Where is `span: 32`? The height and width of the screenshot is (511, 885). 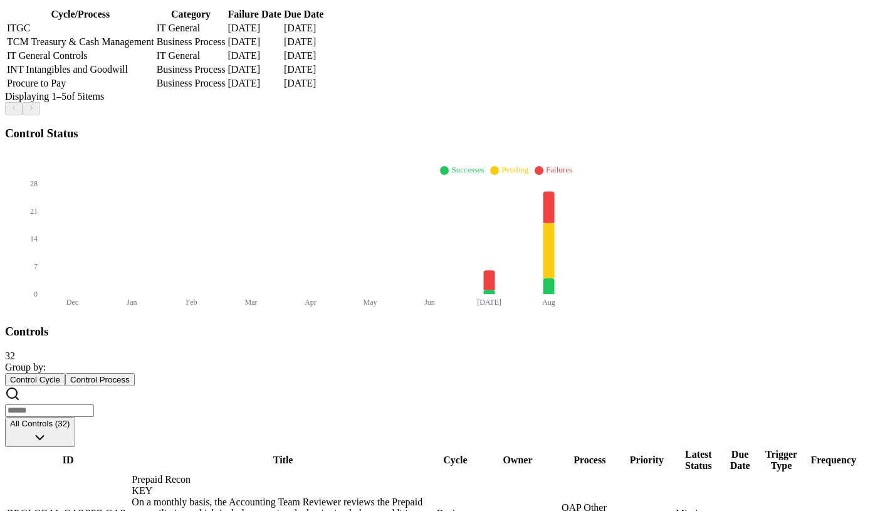
span: 32 is located at coordinates (10, 355).